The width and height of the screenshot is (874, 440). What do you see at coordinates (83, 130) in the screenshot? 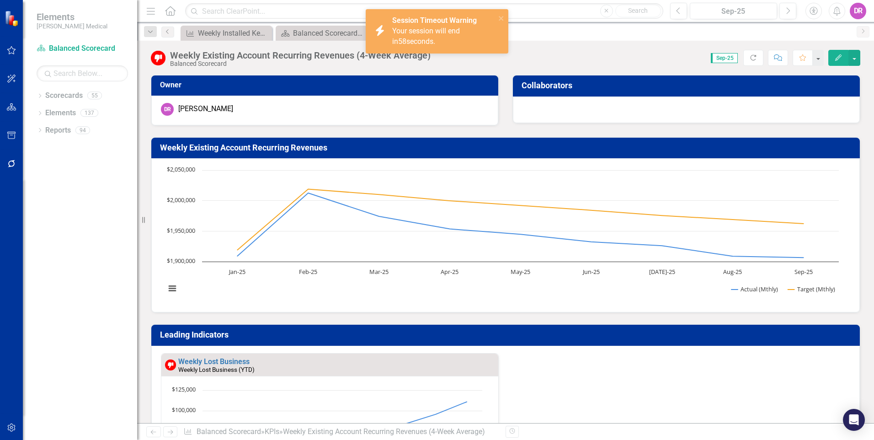
I see `div: 94` at bounding box center [83, 130].